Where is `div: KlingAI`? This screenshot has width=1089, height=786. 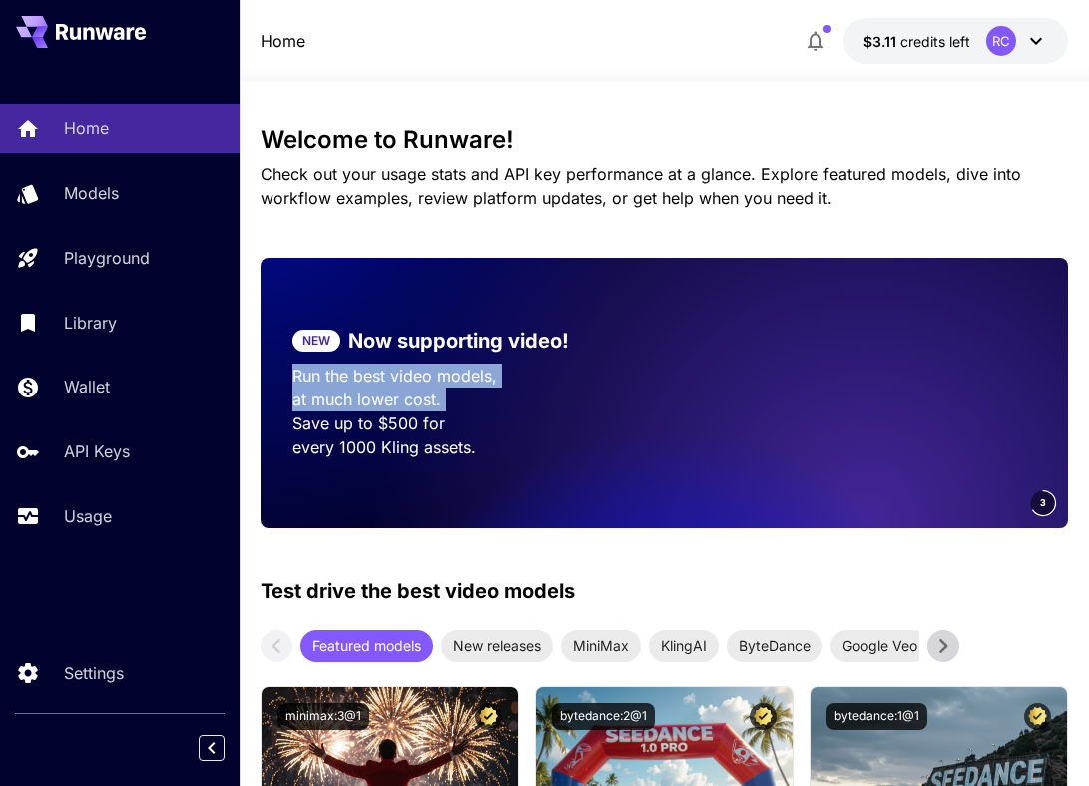 div: KlingAI is located at coordinates (684, 646).